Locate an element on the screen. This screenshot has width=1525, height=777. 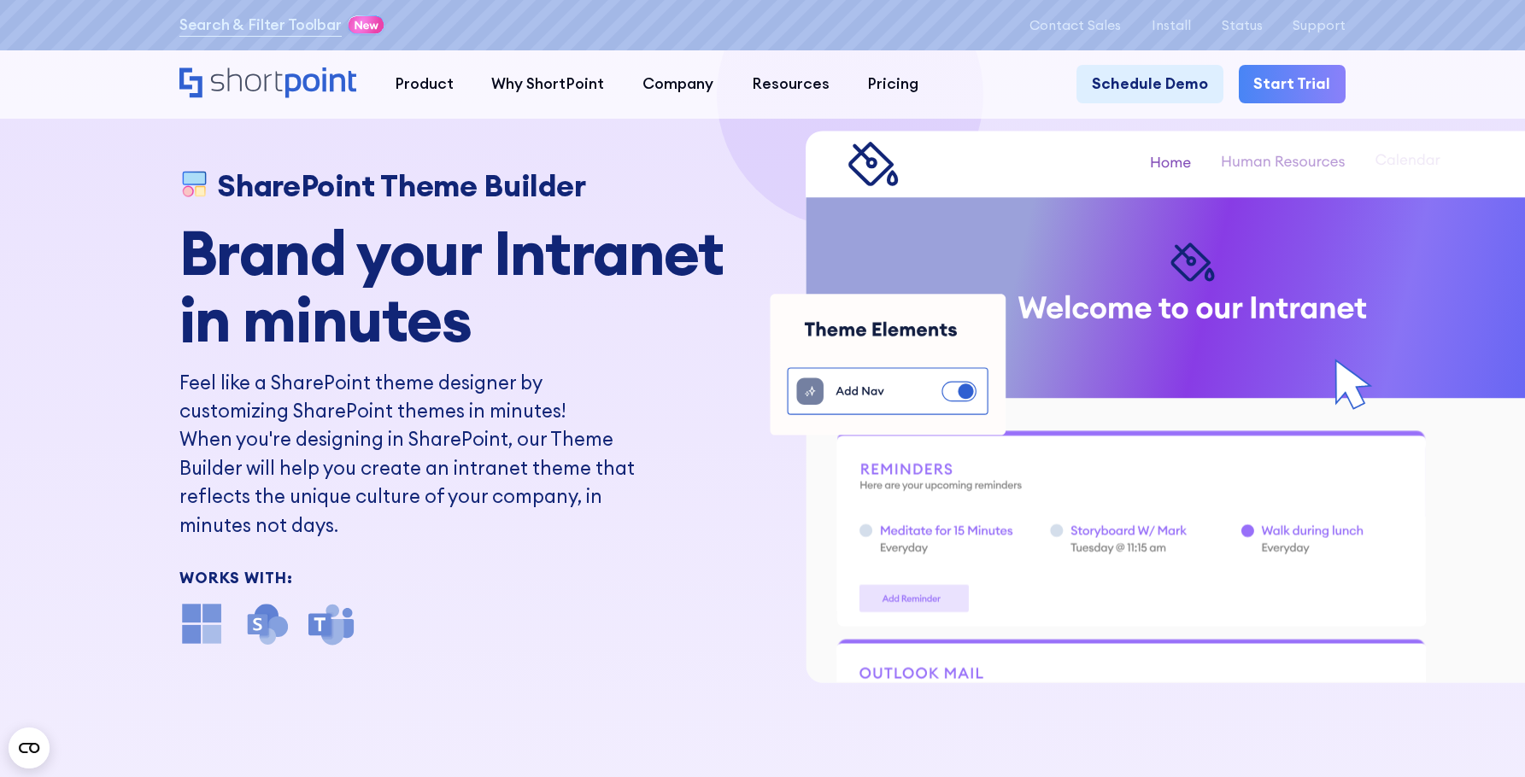
div: Works With: is located at coordinates (465, 578).